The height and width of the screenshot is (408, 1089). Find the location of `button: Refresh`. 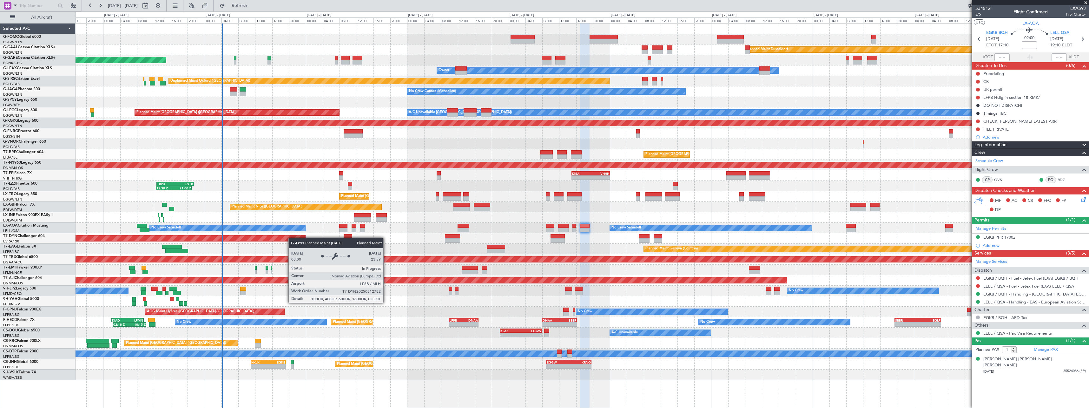

button: Refresh is located at coordinates (236, 6).